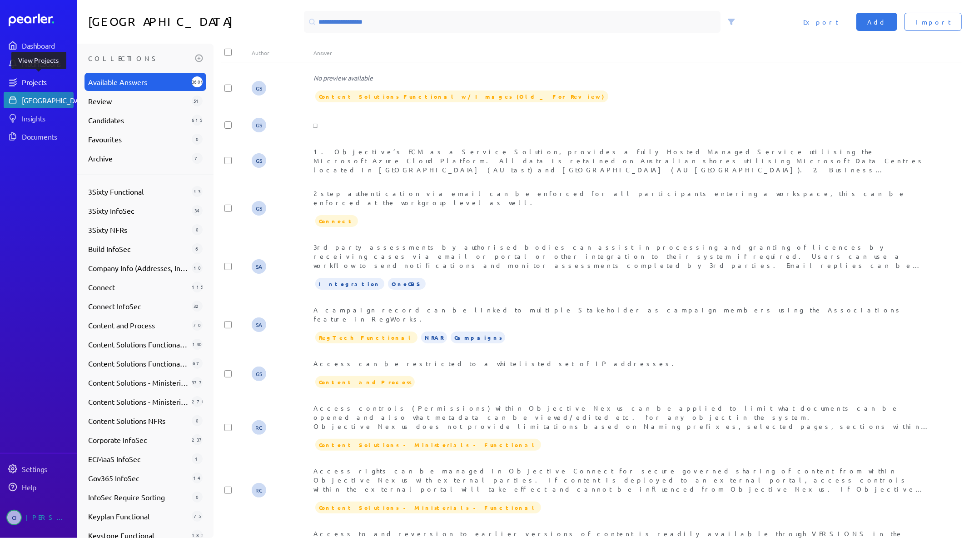 Image resolution: width=969 pixels, height=538 pixels. I want to click on span: Content Solutions - Ministerials - Non Functional, so click(138, 401).